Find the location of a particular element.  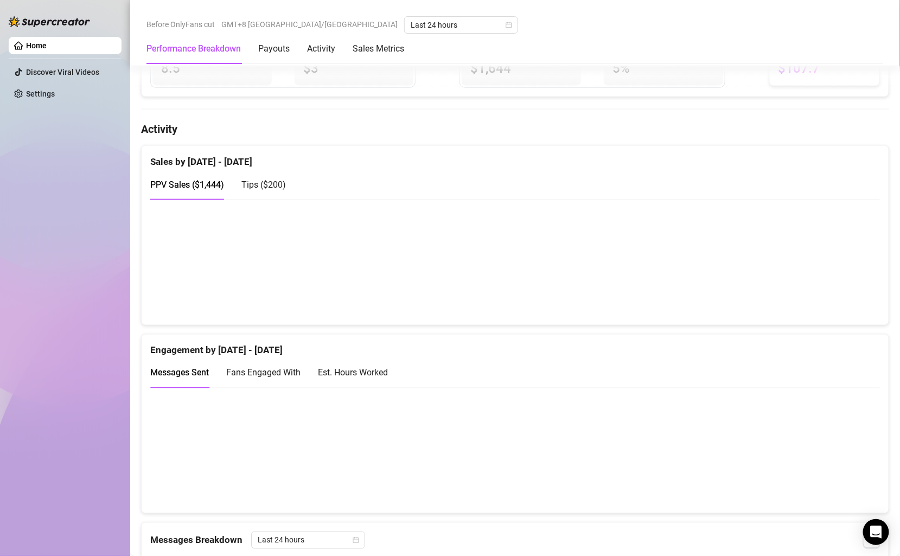

span: Tips ( $200 ) is located at coordinates (264, 185).